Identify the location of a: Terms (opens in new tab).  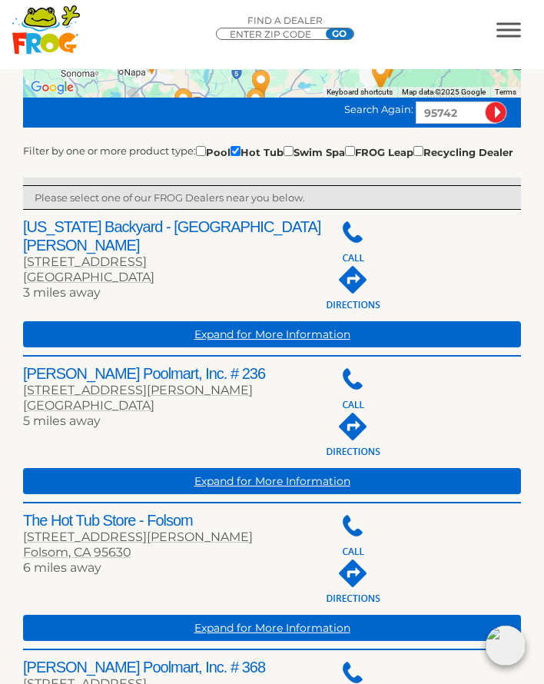
(505, 91).